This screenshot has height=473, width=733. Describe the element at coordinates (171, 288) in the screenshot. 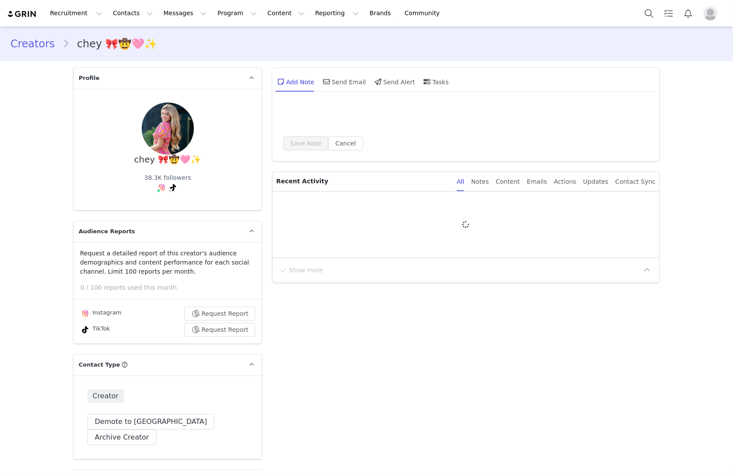

I see `p: 0 / 100 reports used this month` at that location.